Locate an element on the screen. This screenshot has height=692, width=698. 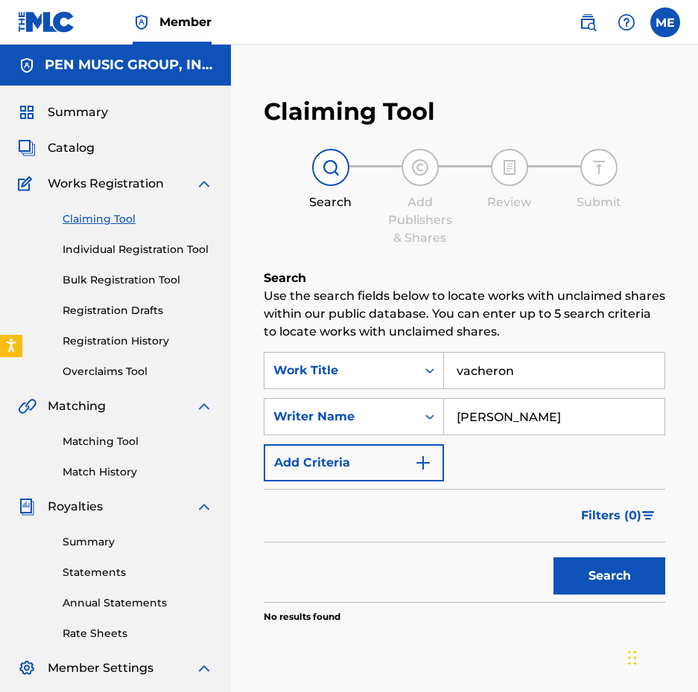
img: step indicator icon for Add Publishers & Shares is located at coordinates (420, 167).